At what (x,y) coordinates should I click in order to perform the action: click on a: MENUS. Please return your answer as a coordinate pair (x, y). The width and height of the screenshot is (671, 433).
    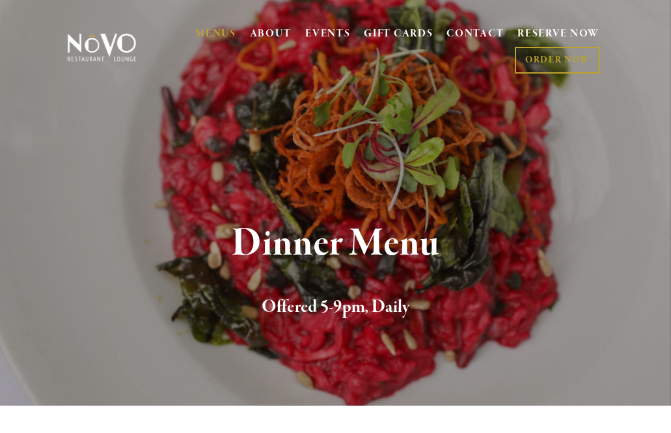
    Looking at the image, I should click on (215, 34).